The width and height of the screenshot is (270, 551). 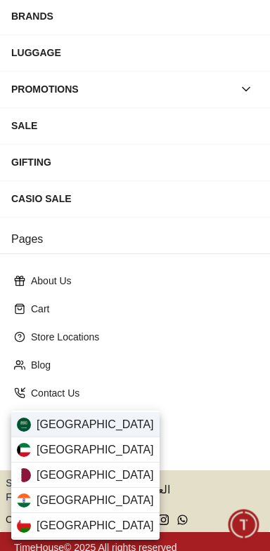 What do you see at coordinates (24, 501) in the screenshot?
I see `img: India` at bounding box center [24, 501].